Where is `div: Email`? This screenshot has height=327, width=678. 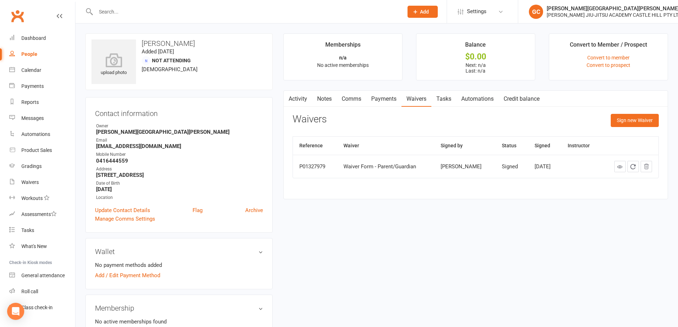
div: Email is located at coordinates (179, 140).